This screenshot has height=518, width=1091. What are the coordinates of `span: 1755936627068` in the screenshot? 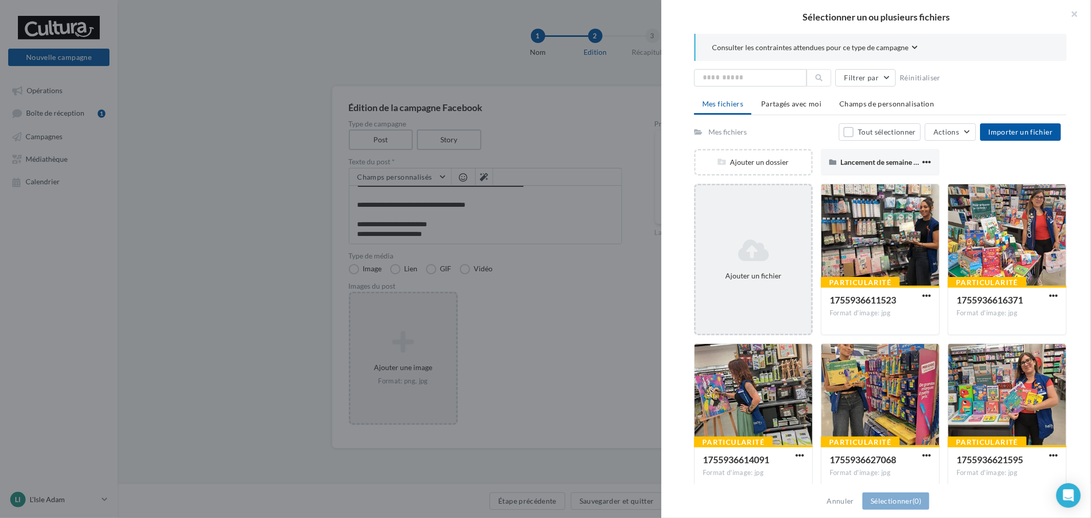 It's located at (863, 460).